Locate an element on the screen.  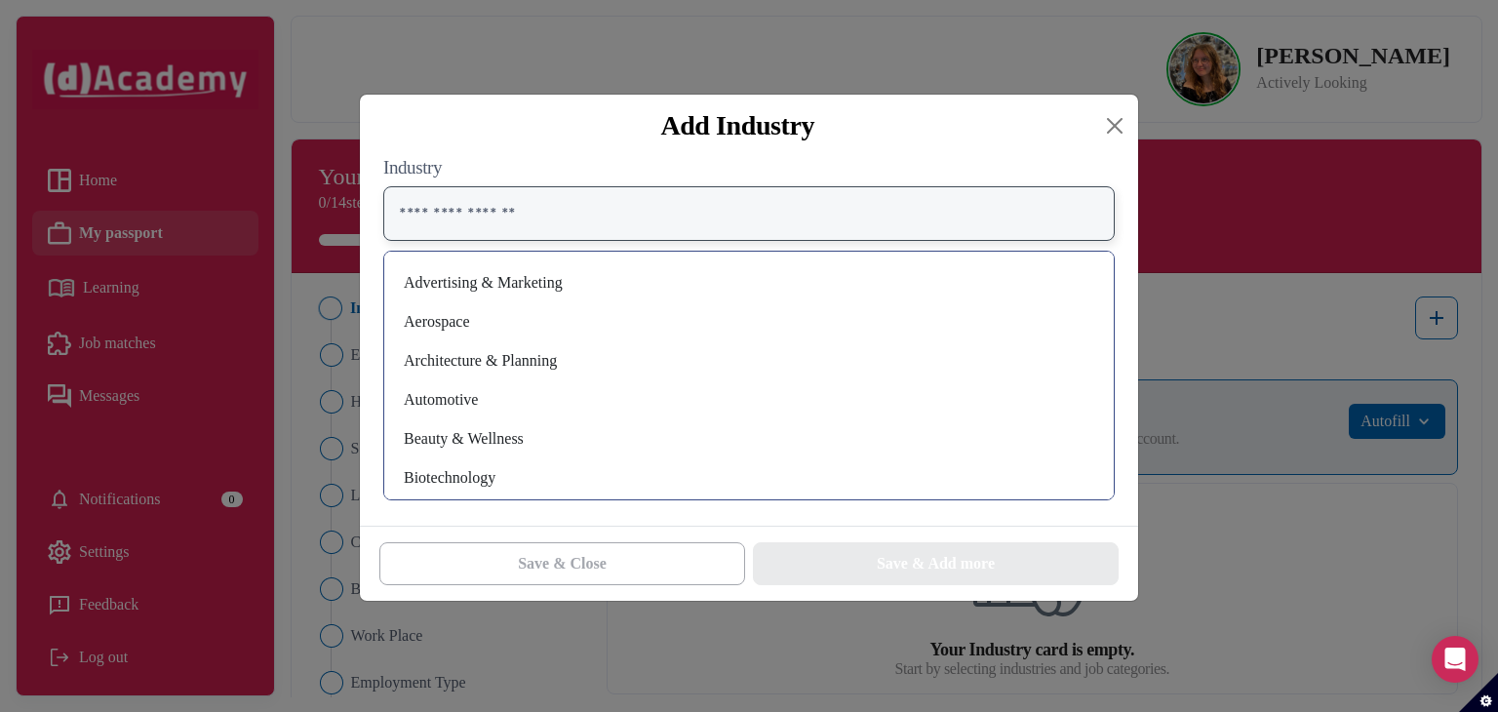
div: Add Industry is located at coordinates (737, 126).